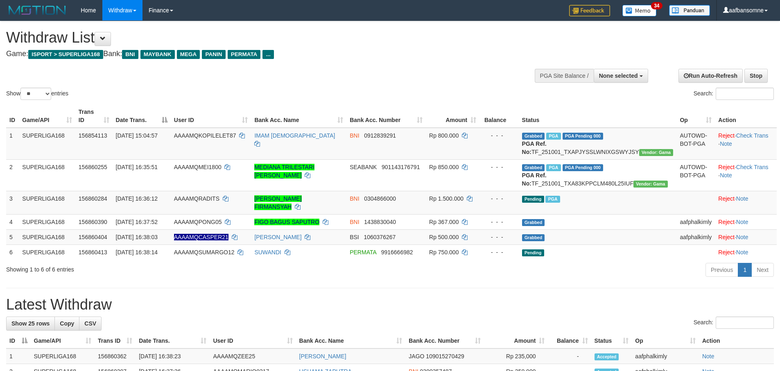  I want to click on span: AAAAMQMEI1800, so click(198, 167).